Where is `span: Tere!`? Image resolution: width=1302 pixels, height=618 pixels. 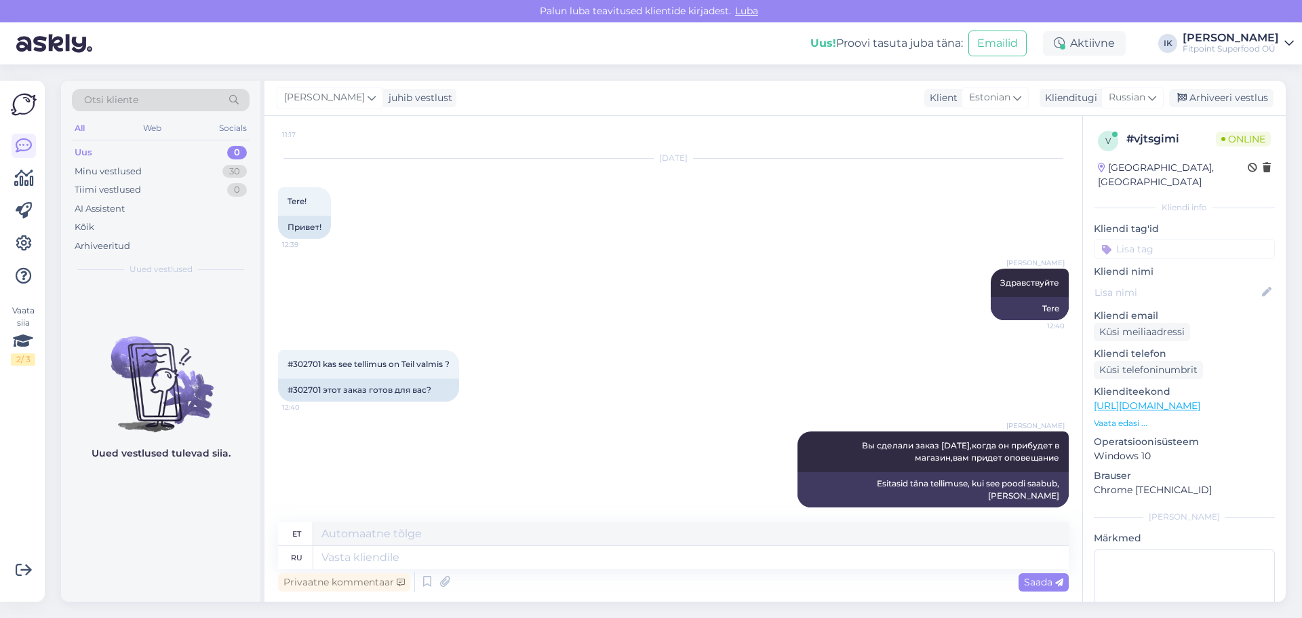 span: Tere! is located at coordinates (297, 201).